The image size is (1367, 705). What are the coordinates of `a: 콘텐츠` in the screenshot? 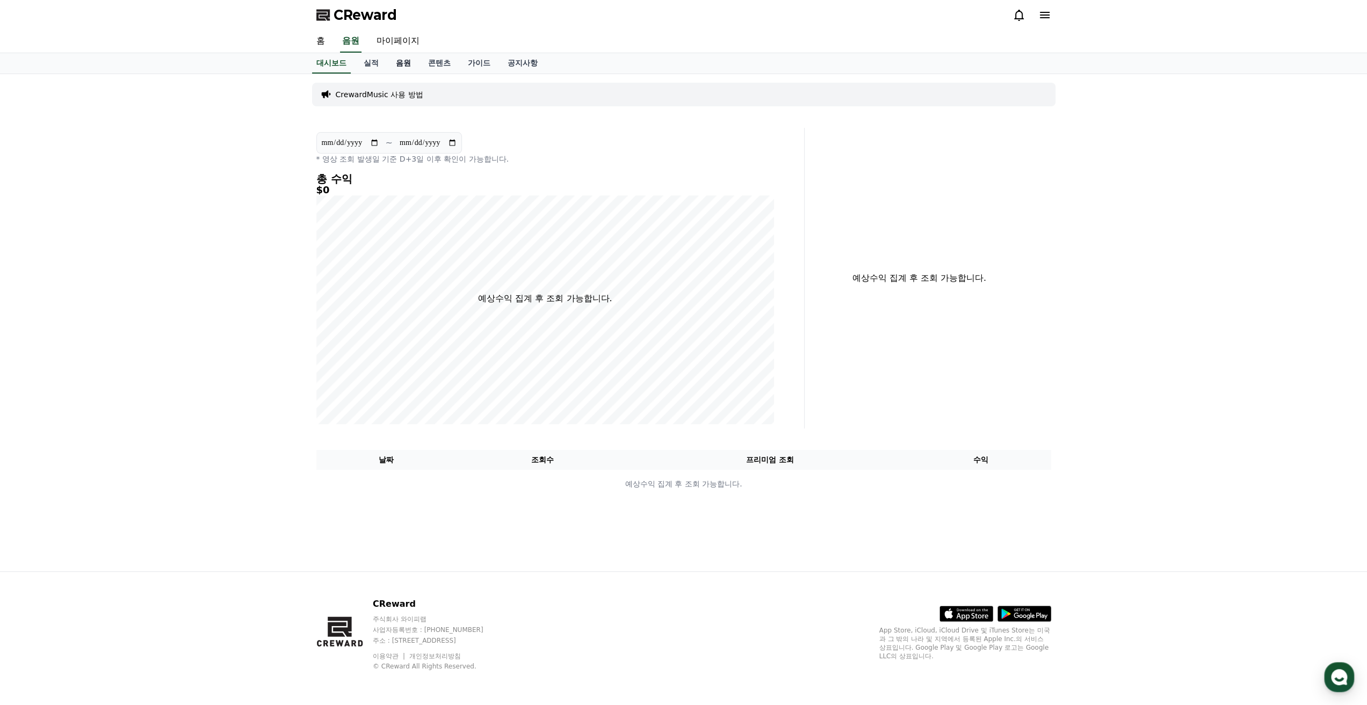 It's located at (439, 63).